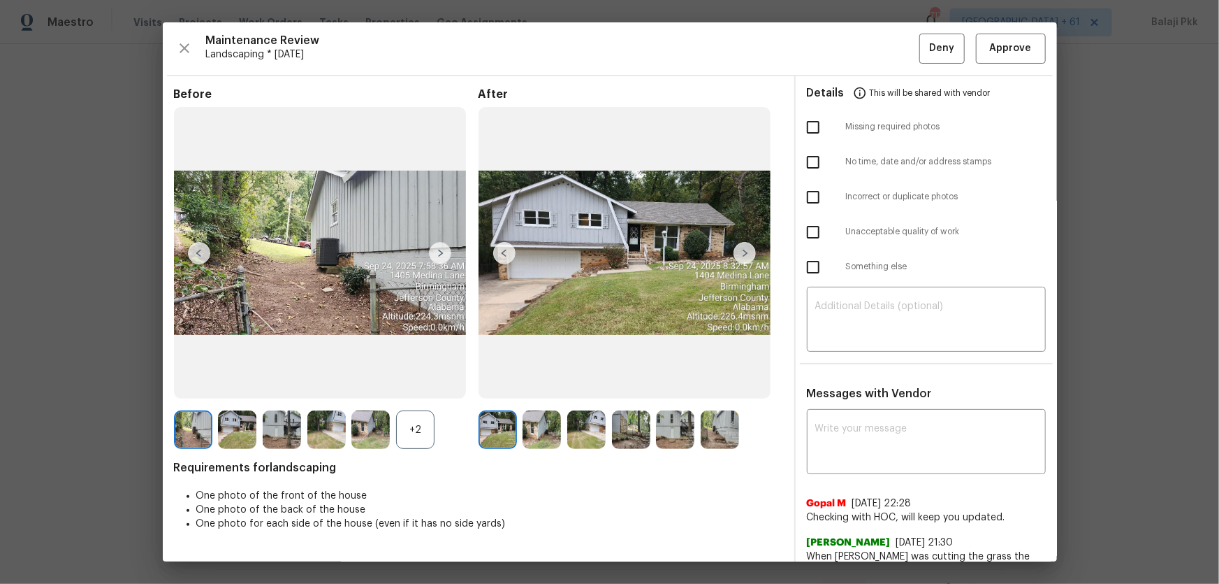 The width and height of the screenshot is (1219, 584). Describe the element at coordinates (946, 161) in the screenshot. I see `span: No time, date and/or address stamps` at that location.